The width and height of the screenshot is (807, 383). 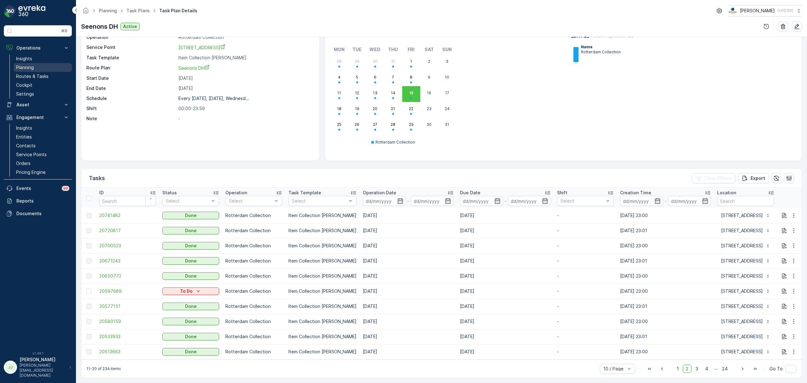 I want to click on button: August 4, 2025, so click(x=339, y=78).